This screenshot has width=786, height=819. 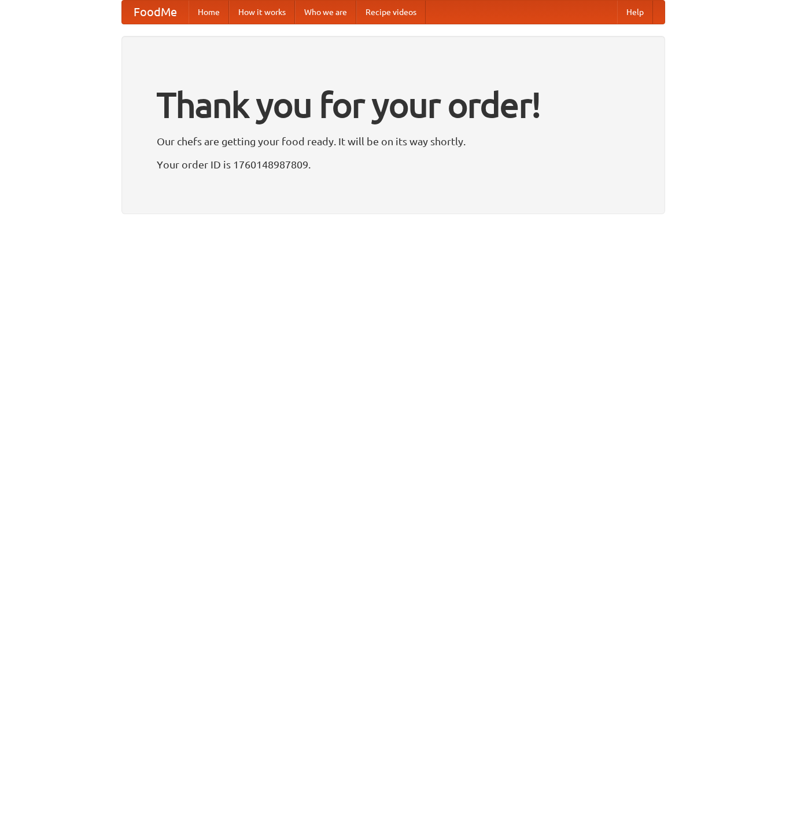 I want to click on p: Our chefs are getting your food ready. It will be on its way shortly., so click(x=393, y=141).